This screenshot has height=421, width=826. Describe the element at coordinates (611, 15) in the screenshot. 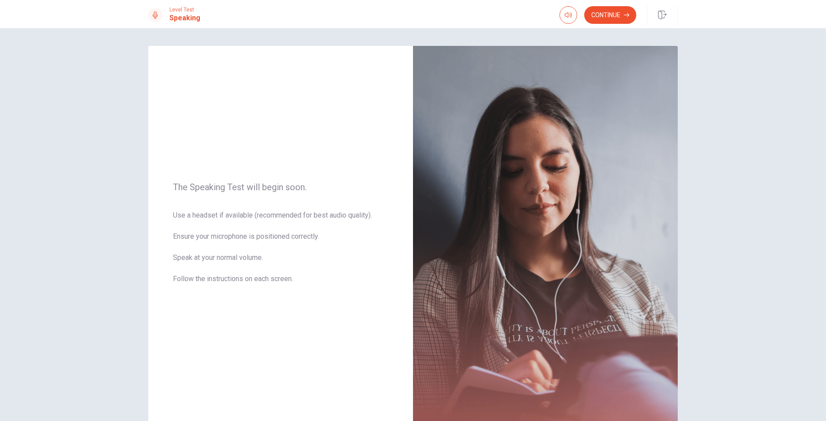

I see `button: Continue` at that location.